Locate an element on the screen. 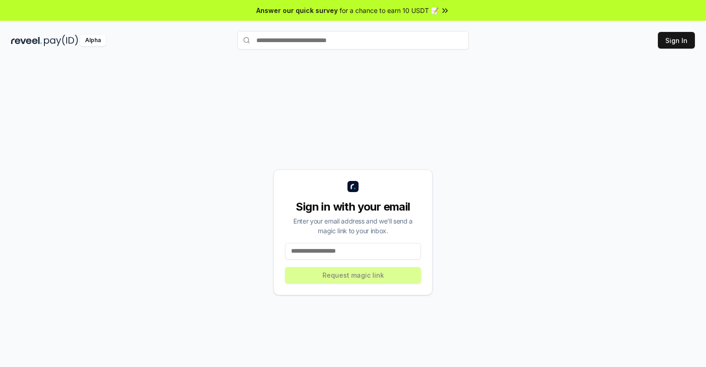 This screenshot has height=367, width=706. img: logo_small is located at coordinates (353, 186).